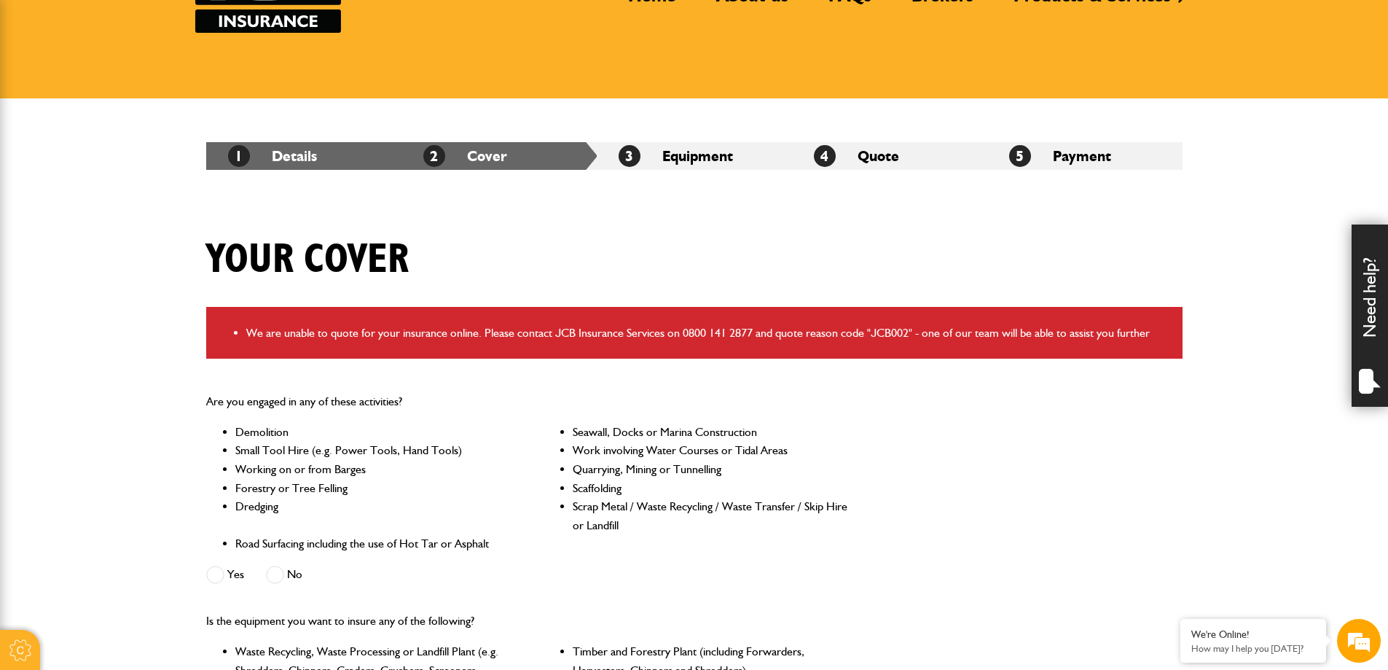 The width and height of the screenshot is (1388, 670). What do you see at coordinates (528, 402) in the screenshot?
I see `p: Are you engaged in any of these activities?` at bounding box center [528, 402].